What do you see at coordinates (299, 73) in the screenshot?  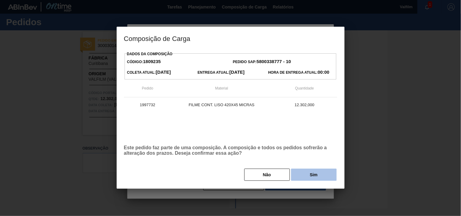 I see `span: Hora de Entrega Atual:` at bounding box center [299, 73].